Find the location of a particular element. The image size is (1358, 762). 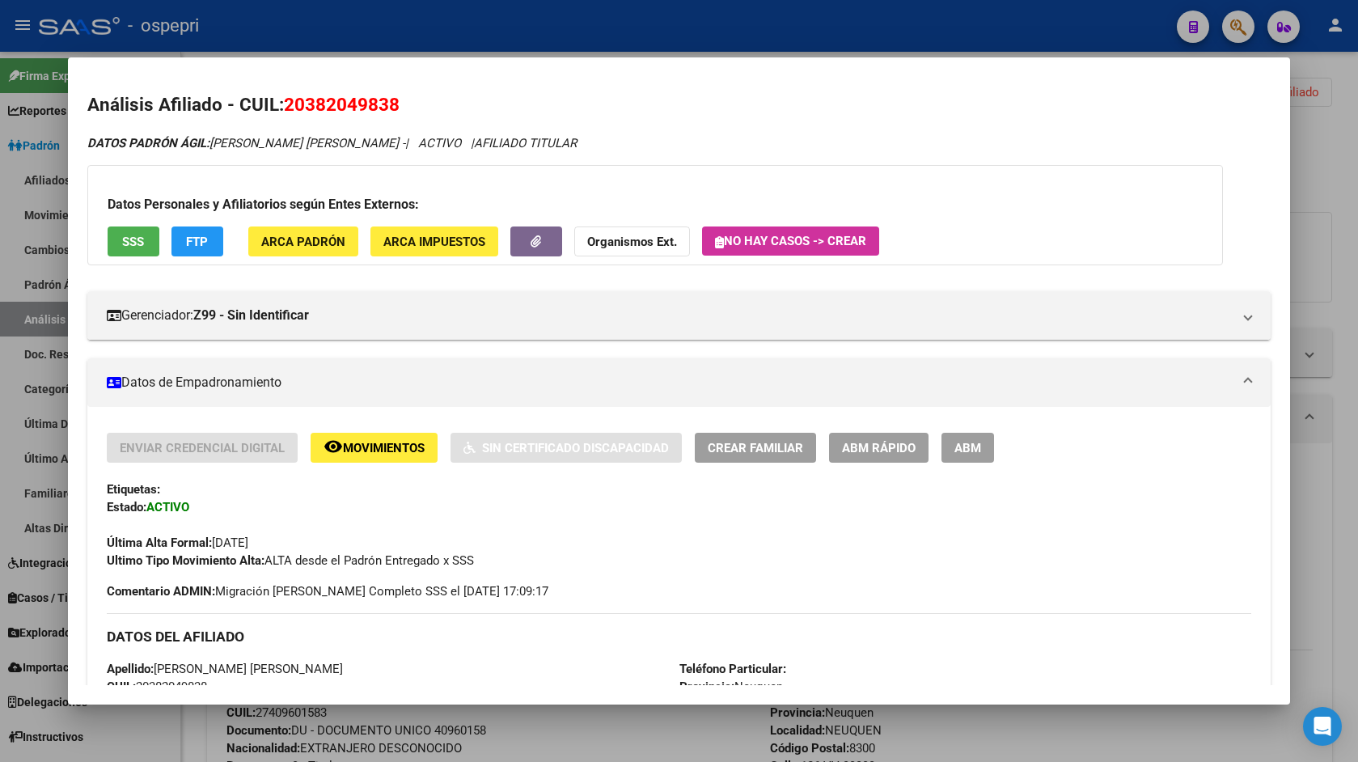

h3: DATOS DEL AFILIADO is located at coordinates (678, 636).